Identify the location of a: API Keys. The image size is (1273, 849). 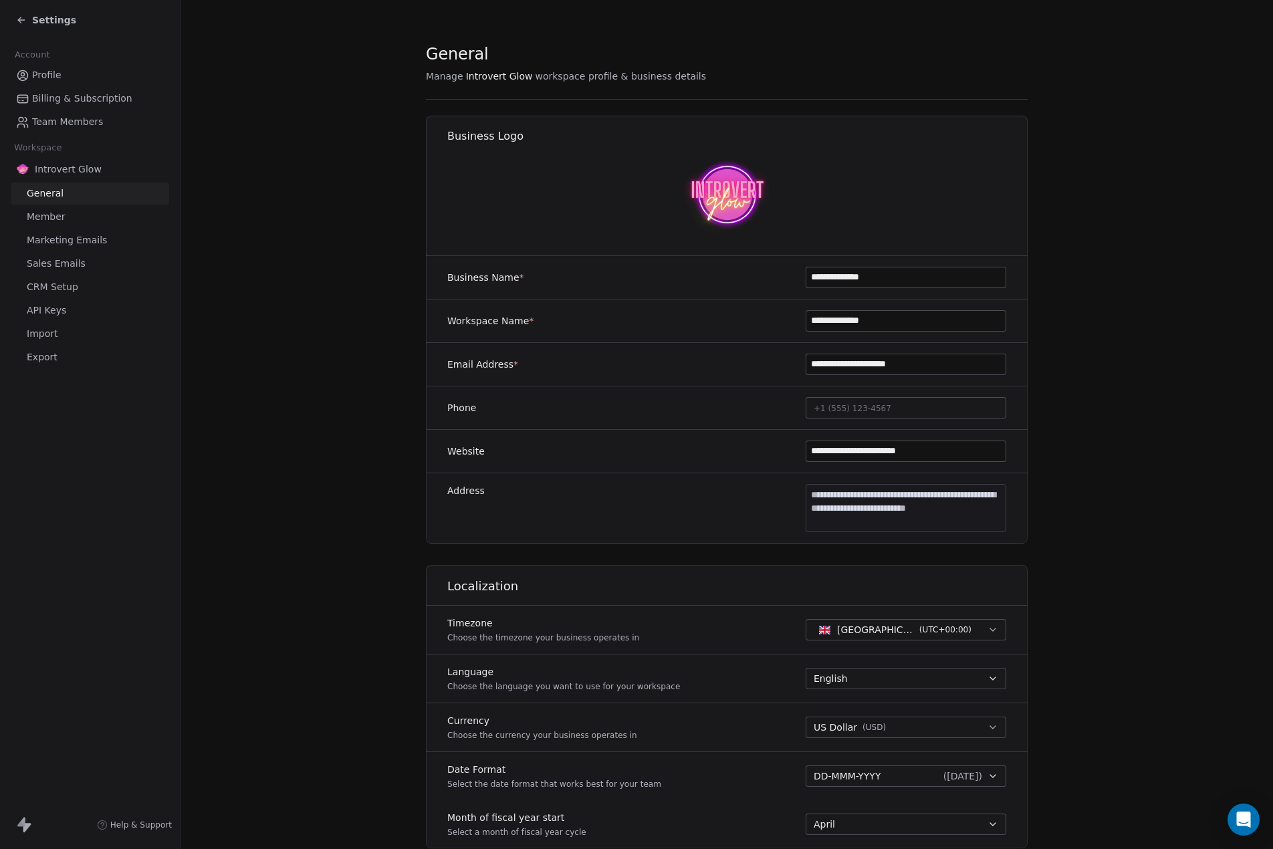
(90, 310).